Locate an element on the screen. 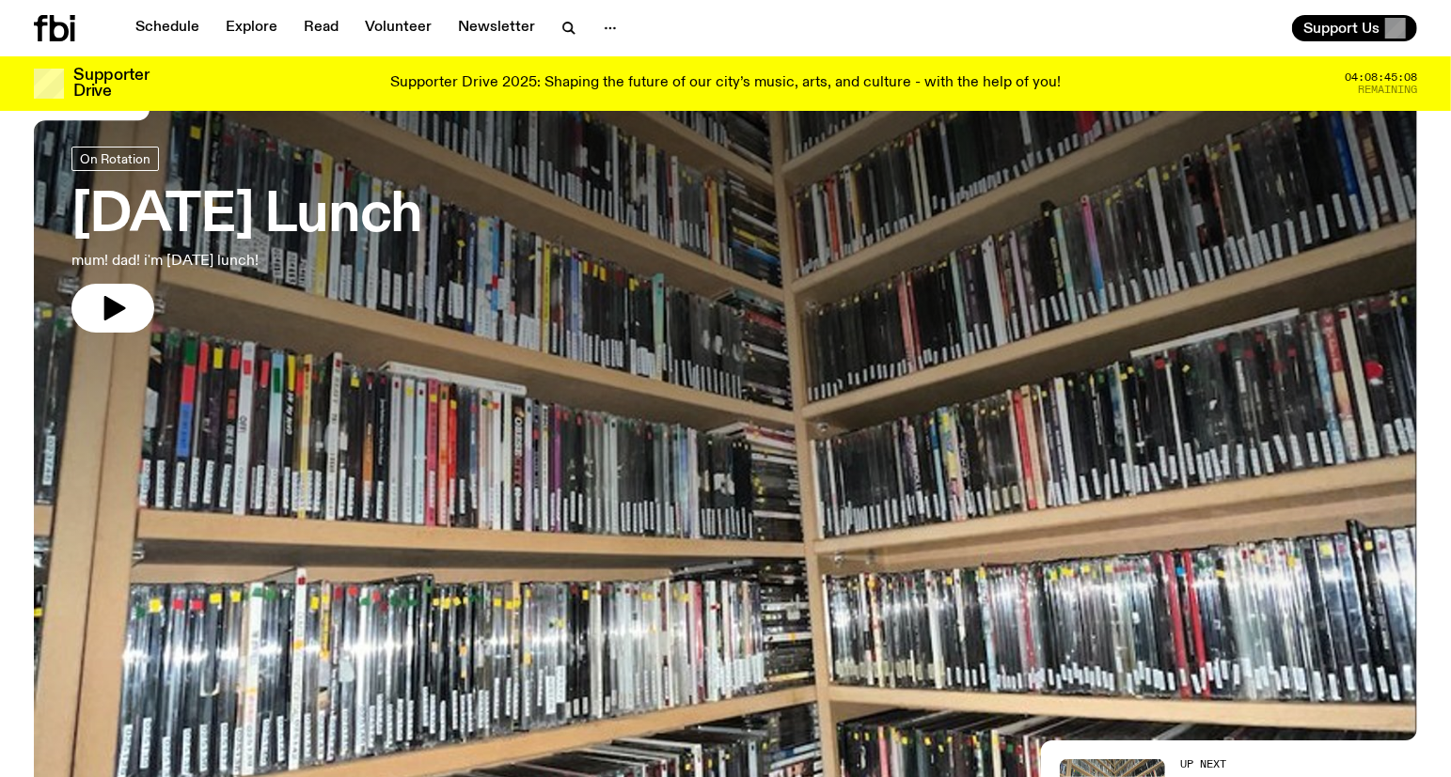 This screenshot has width=1451, height=777. a: Read is located at coordinates (321, 28).